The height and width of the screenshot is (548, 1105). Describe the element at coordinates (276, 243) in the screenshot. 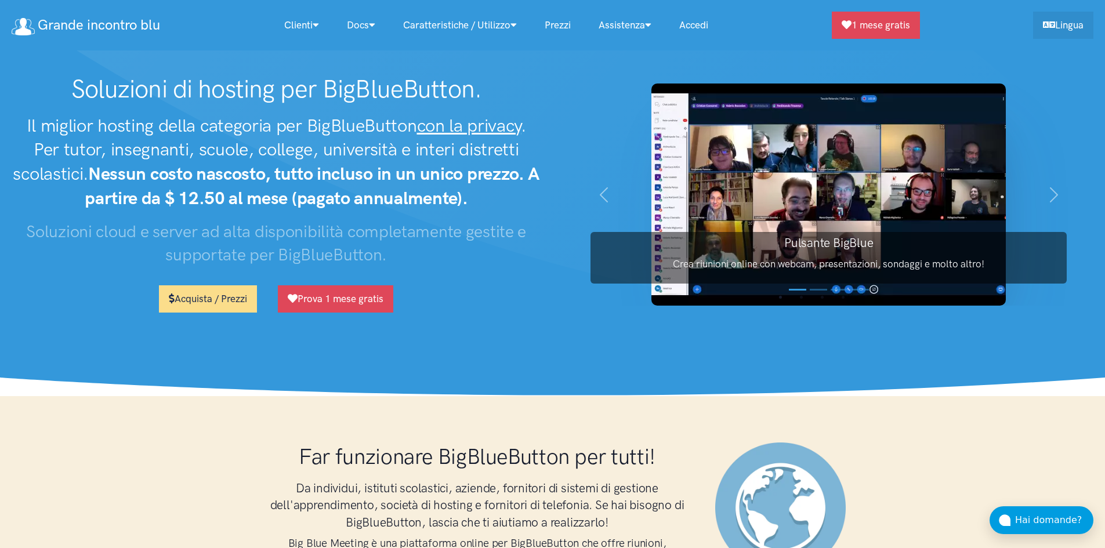

I see `h3: Soluzioni cloud e server ad alta disponibilità completamente gestite e supportate per BigBlueButton.` at that location.